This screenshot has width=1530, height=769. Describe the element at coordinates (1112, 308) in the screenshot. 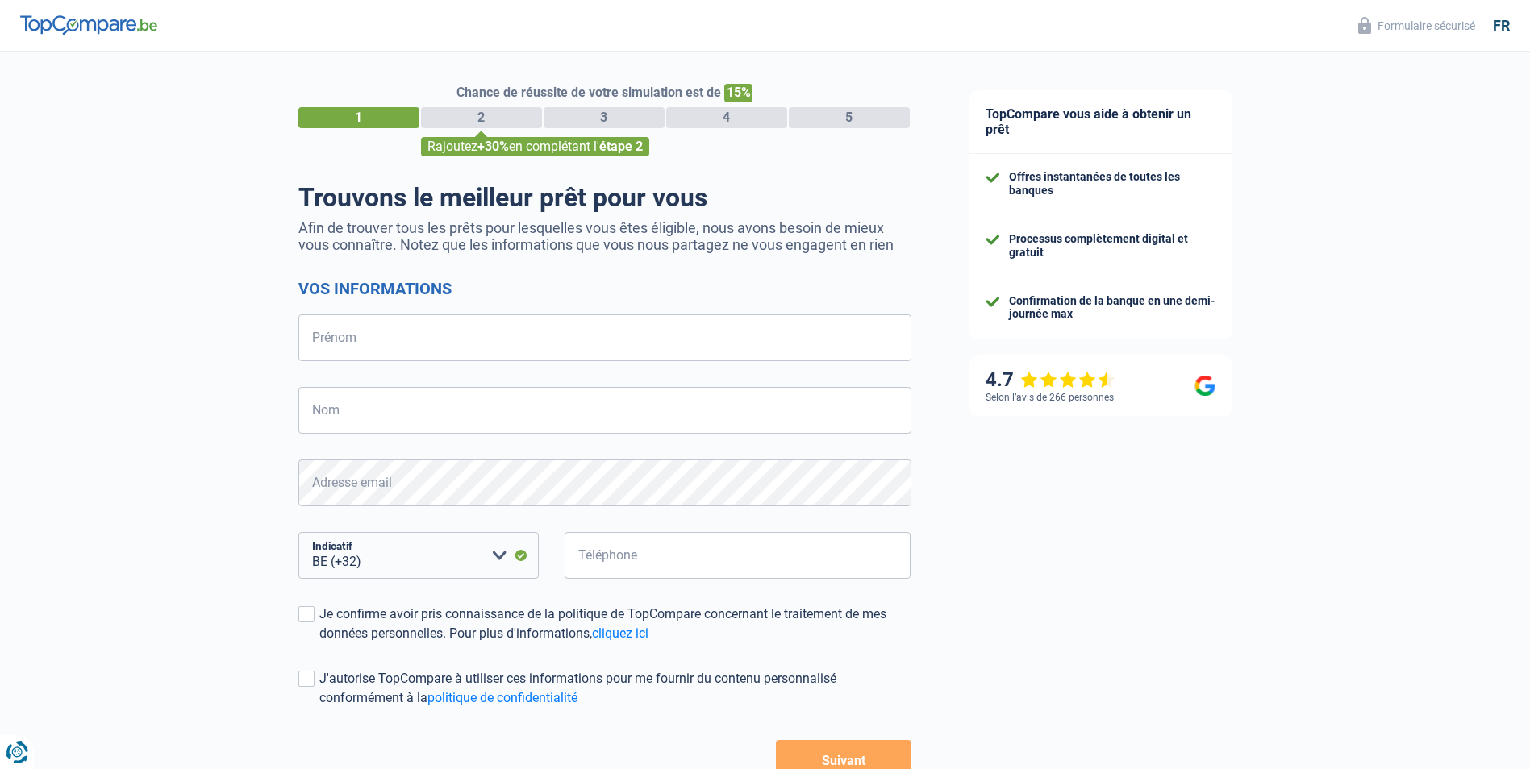

I see `div: Confirmation de la banque en une demi-journée max` at that location.